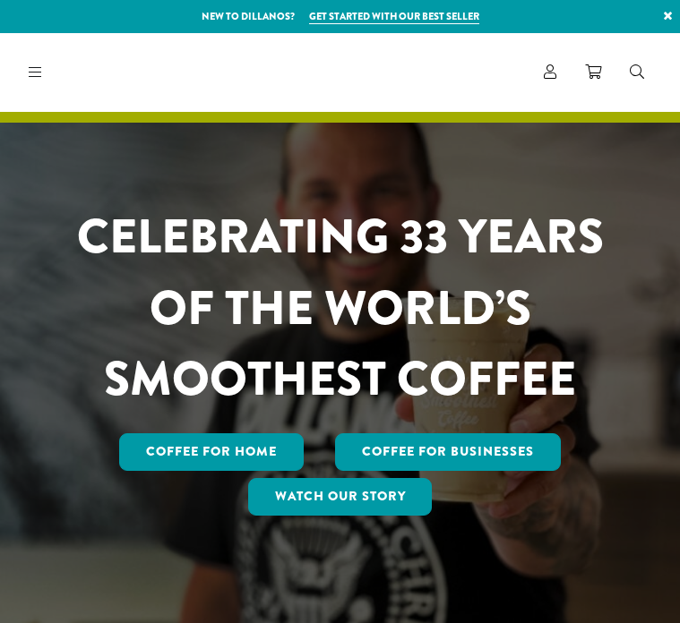  I want to click on a: Search, so click(637, 72).